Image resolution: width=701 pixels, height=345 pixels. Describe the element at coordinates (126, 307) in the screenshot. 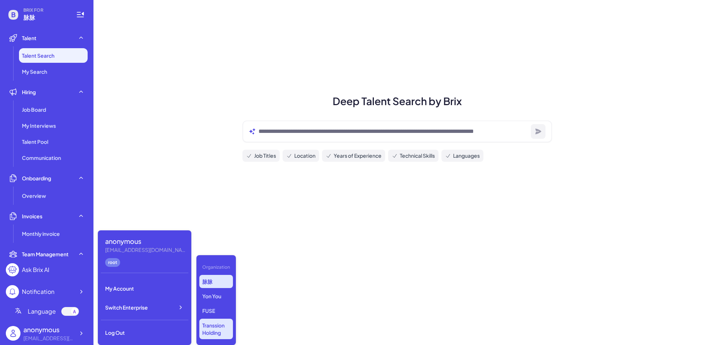

I see `span: Switch Enterprise` at that location.